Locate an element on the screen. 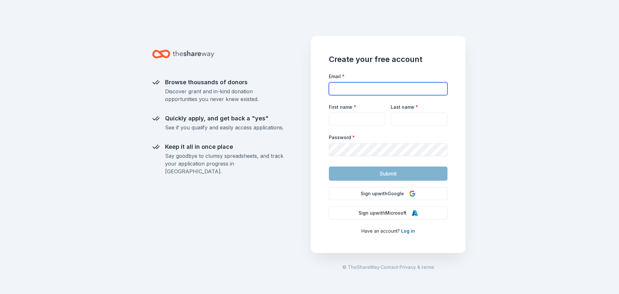 The height and width of the screenshot is (294, 619). img: Microsoft Logo is located at coordinates (415, 213).